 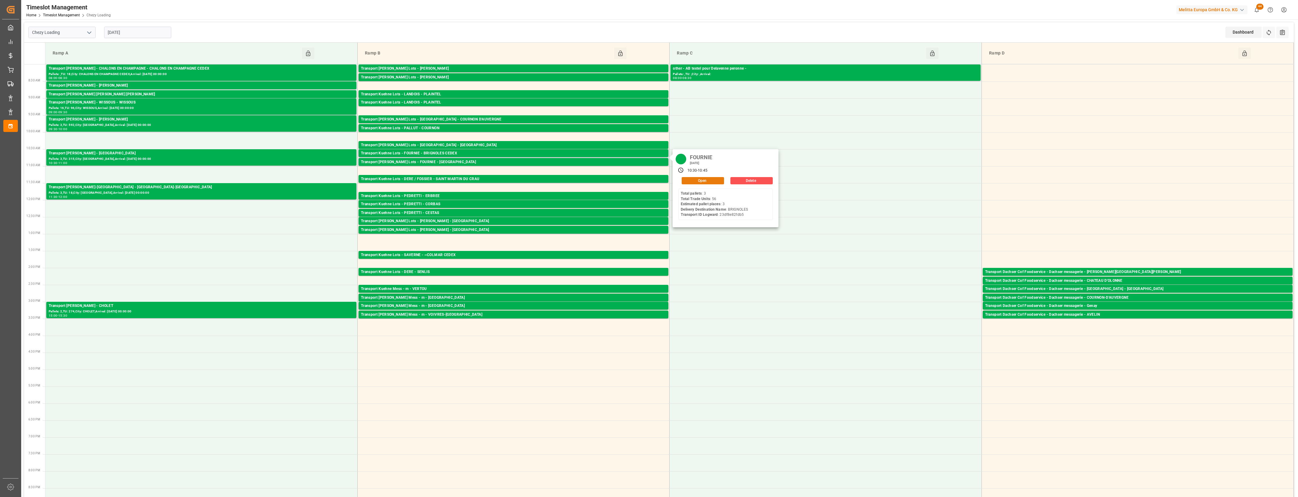 What do you see at coordinates (89, 32) in the screenshot?
I see `button: open menu` at bounding box center [89, 32].